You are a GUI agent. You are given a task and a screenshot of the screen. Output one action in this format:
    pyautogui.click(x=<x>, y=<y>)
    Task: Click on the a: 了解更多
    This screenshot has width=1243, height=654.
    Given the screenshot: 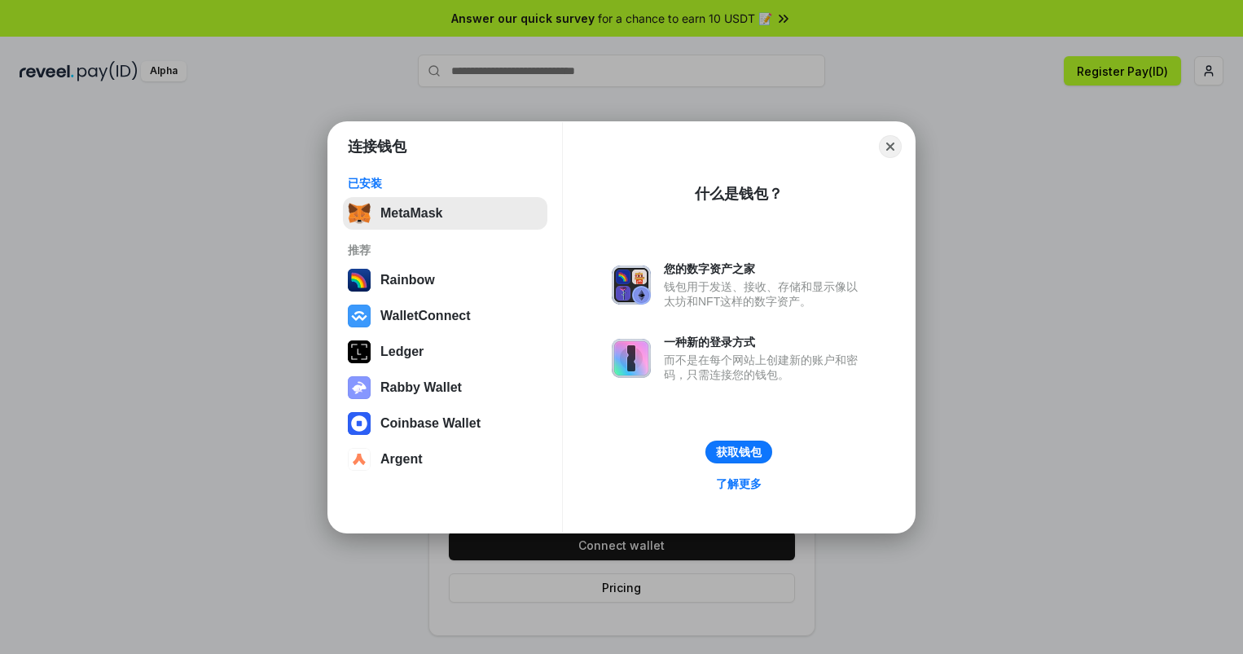 What is the action you would take?
    pyautogui.click(x=739, y=484)
    